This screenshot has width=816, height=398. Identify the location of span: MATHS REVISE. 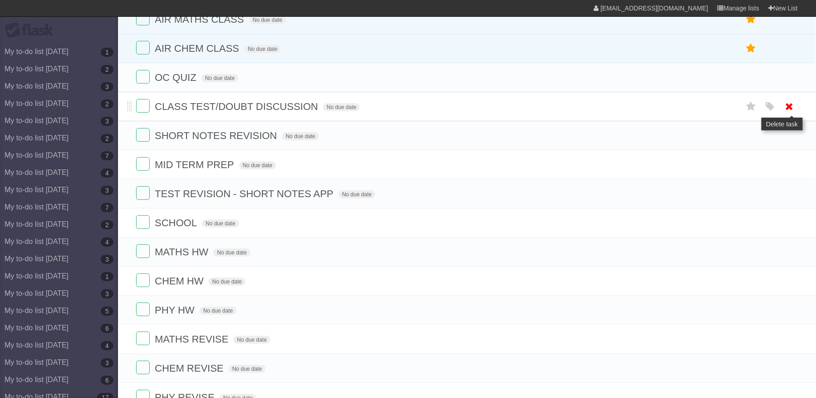
(192, 339).